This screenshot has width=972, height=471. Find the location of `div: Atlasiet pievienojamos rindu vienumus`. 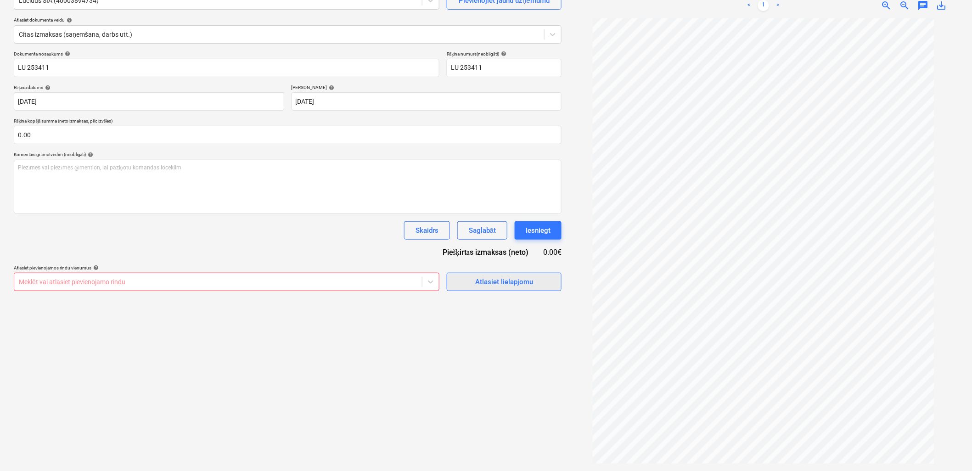

div: Atlasiet pievienojamos rindu vienumus is located at coordinates (226, 268).